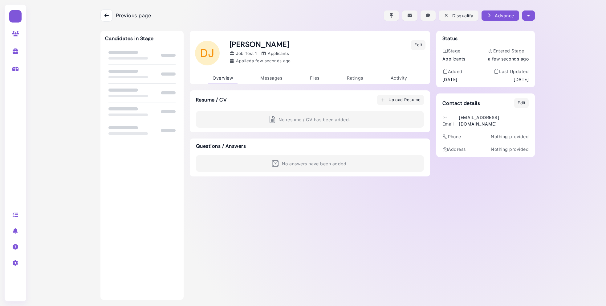 The width and height of the screenshot is (606, 306). What do you see at coordinates (133, 15) in the screenshot?
I see `span: Previous page` at bounding box center [133, 15].